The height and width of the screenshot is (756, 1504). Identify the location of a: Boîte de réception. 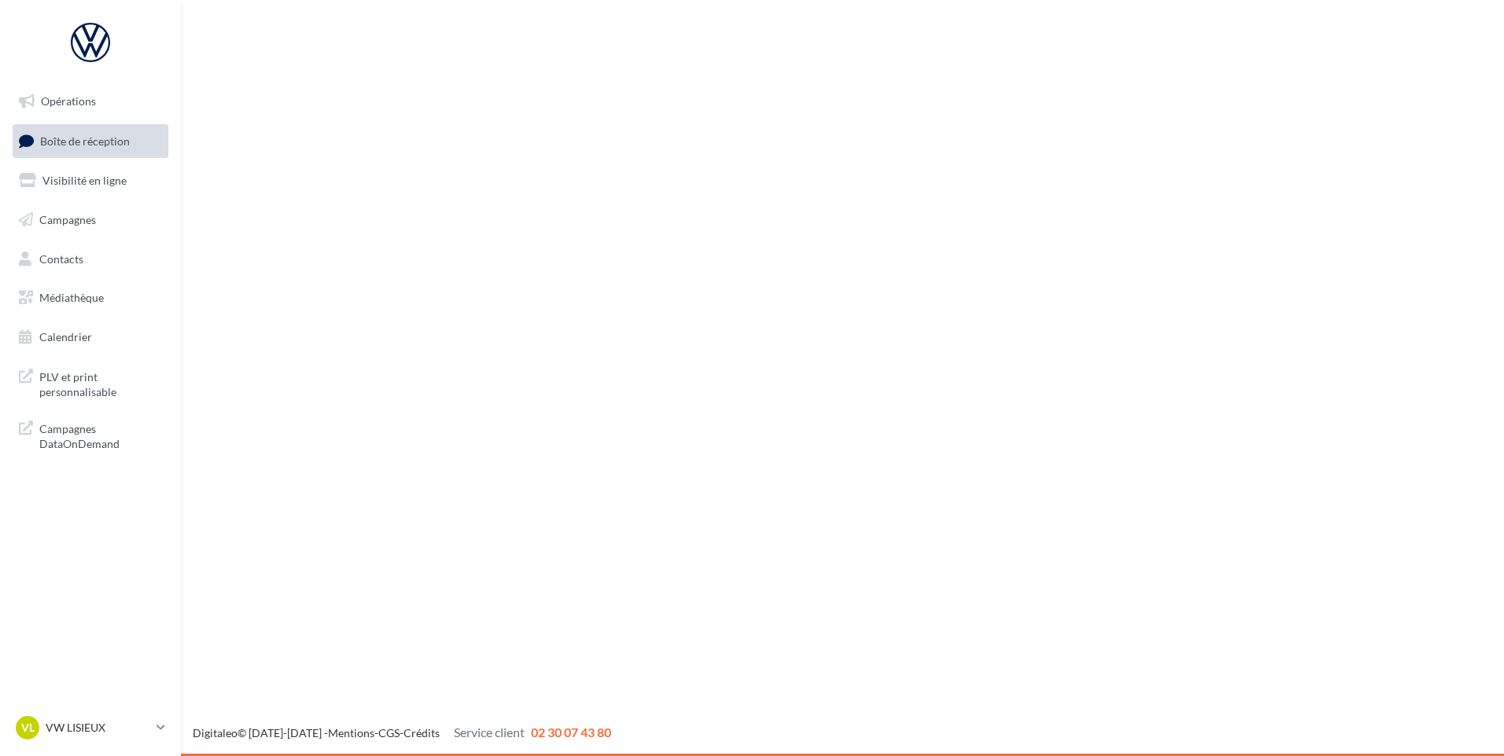
(90, 141).